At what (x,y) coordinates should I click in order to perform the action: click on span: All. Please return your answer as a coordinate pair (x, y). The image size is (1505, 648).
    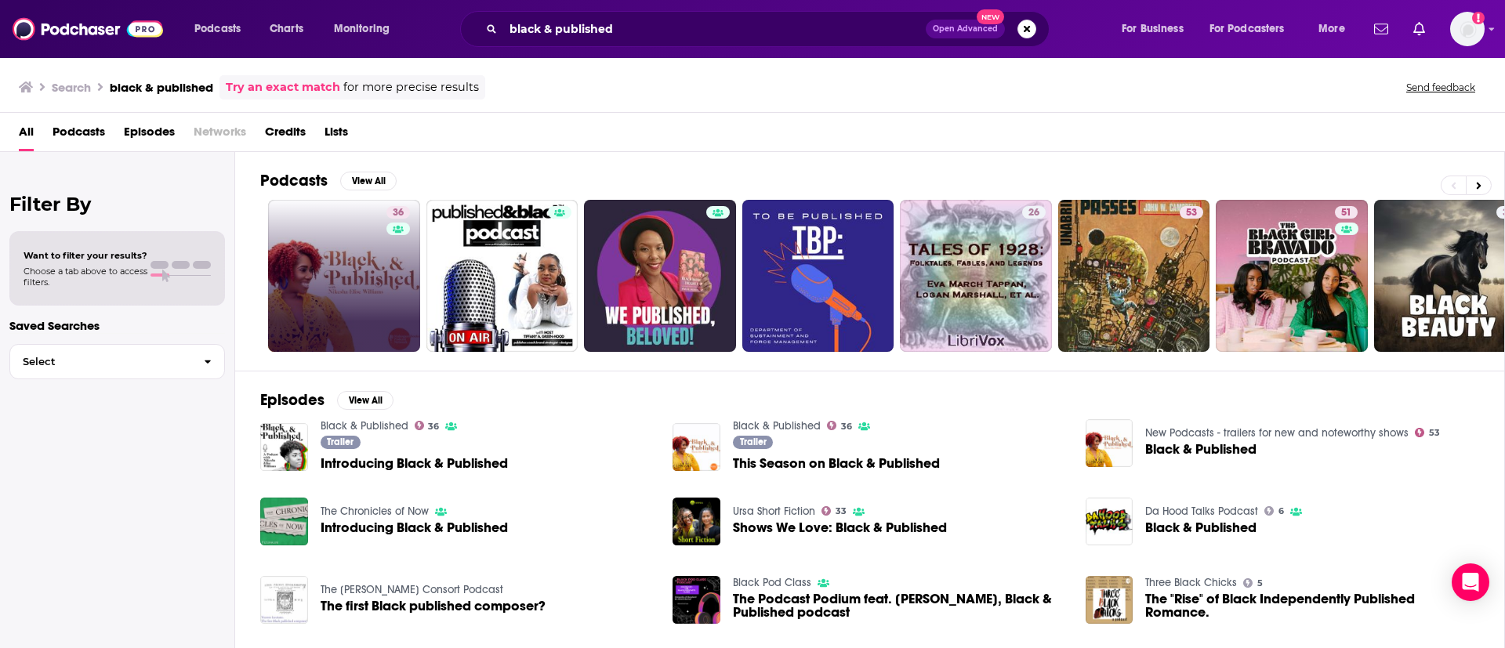
    Looking at the image, I should click on (26, 135).